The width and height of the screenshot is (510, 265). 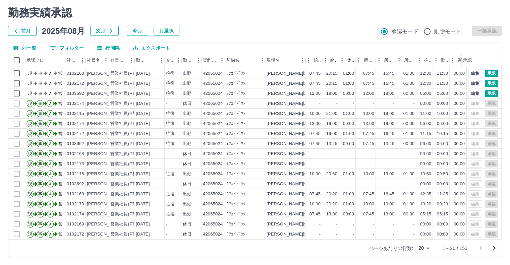 What do you see at coordinates (492, 94) in the screenshot?
I see `button: 承認` at bounding box center [492, 94].